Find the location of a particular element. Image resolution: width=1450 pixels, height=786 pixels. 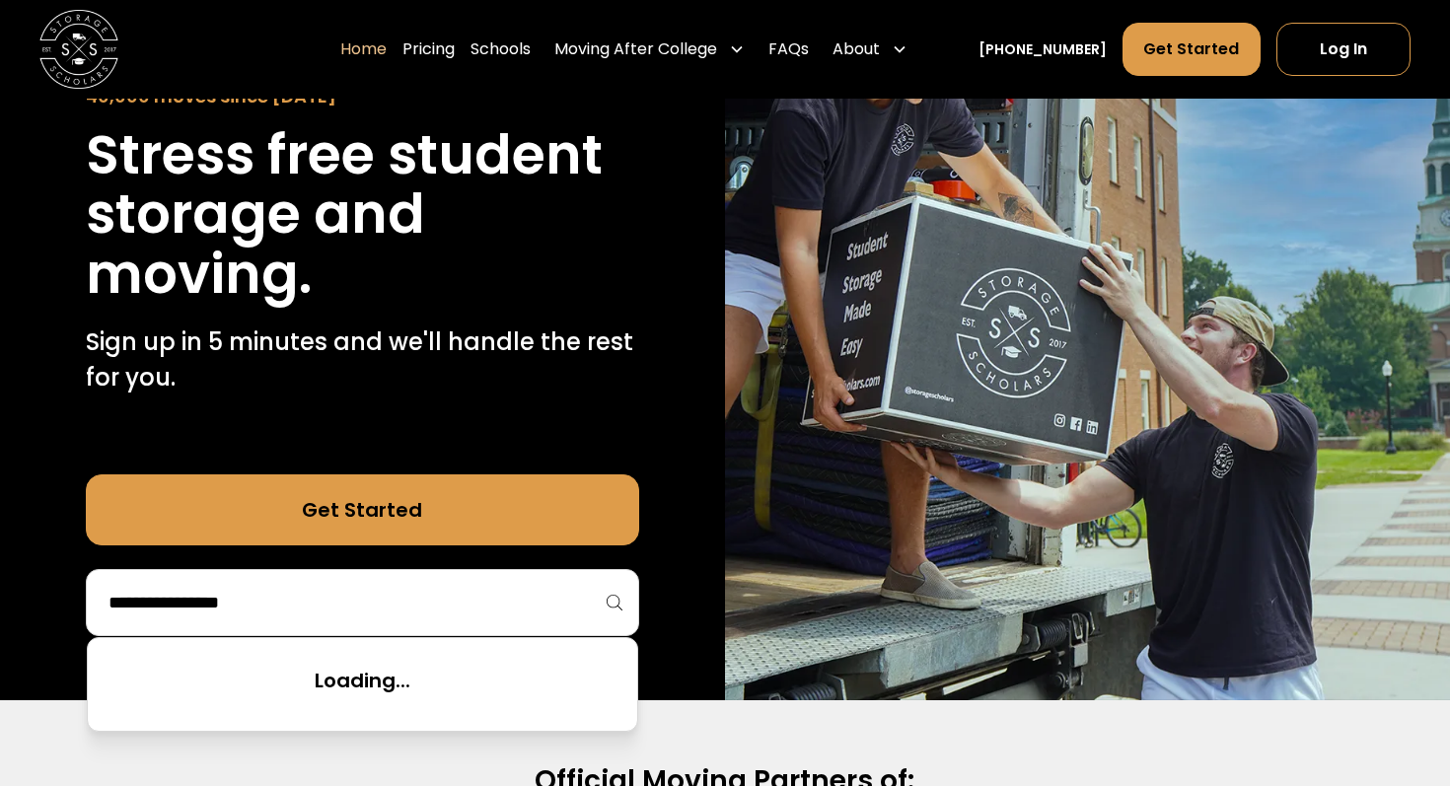

h1: Stress free student storage and moving. is located at coordinates (362, 215).